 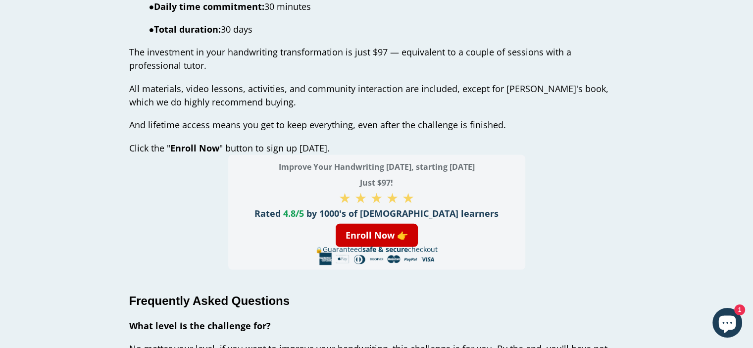 What do you see at coordinates (209, 301) in the screenshot?
I see `span: Frequently Asked Questions` at bounding box center [209, 301].